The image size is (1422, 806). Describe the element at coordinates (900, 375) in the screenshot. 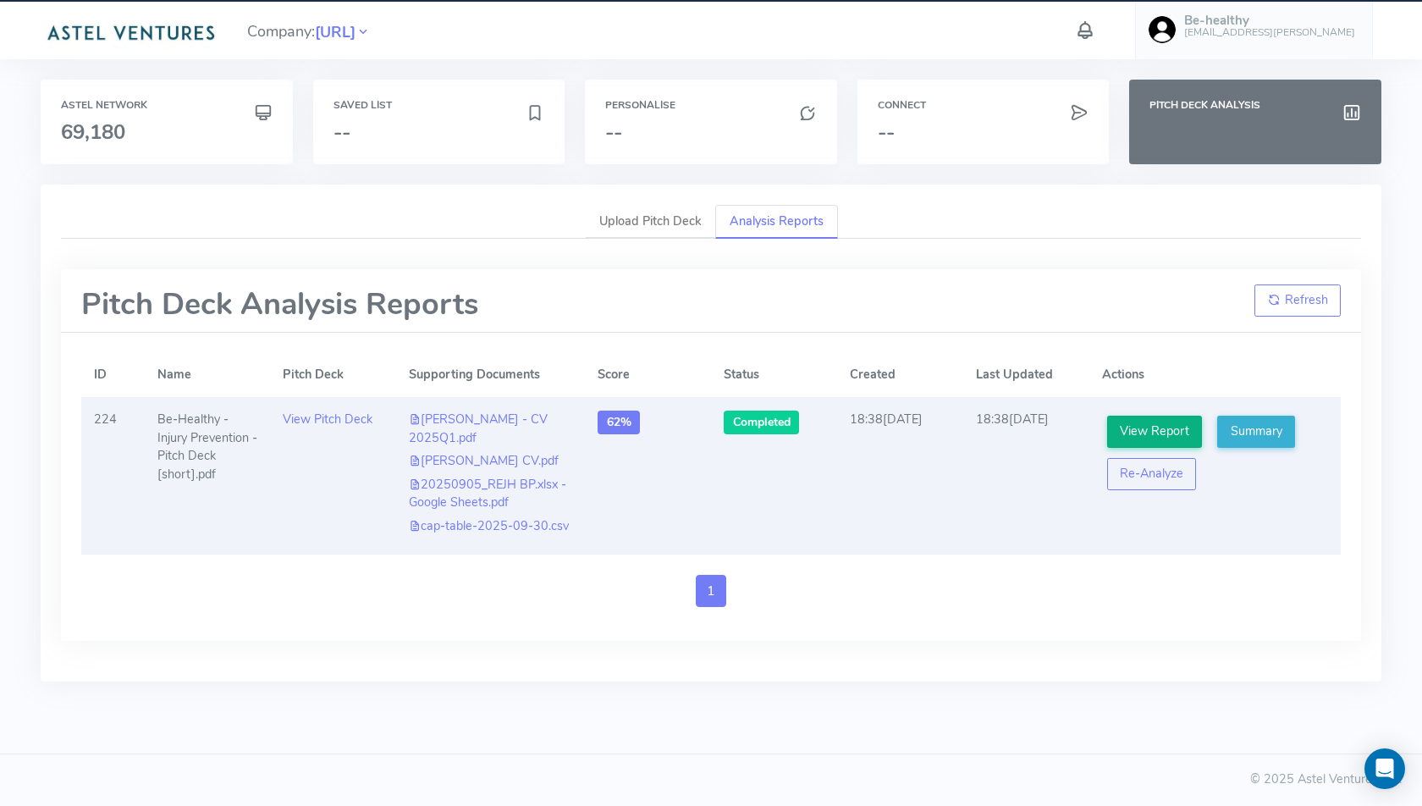

I see `th: Created` at that location.